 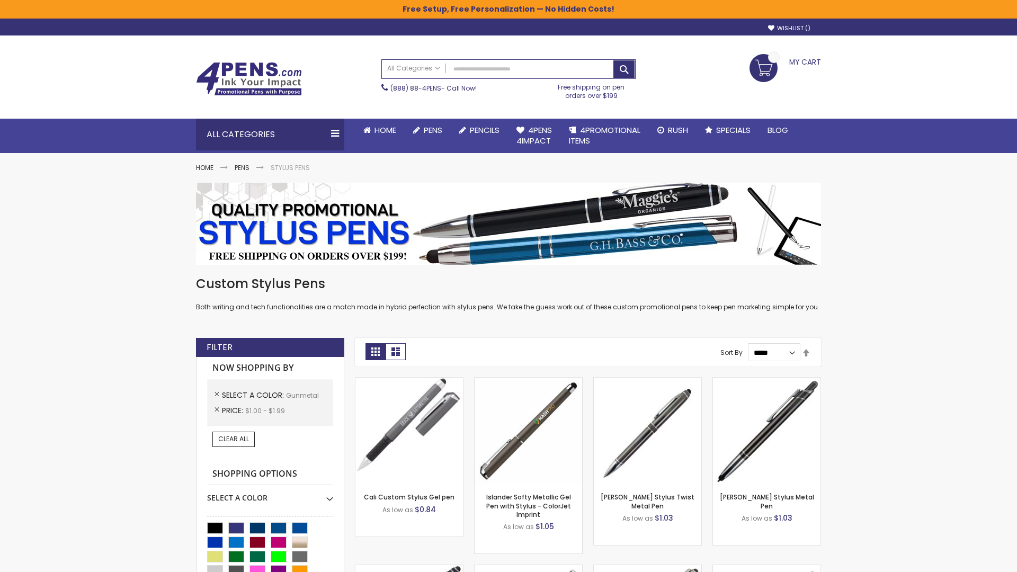 I want to click on div: All Categories, so click(x=270, y=135).